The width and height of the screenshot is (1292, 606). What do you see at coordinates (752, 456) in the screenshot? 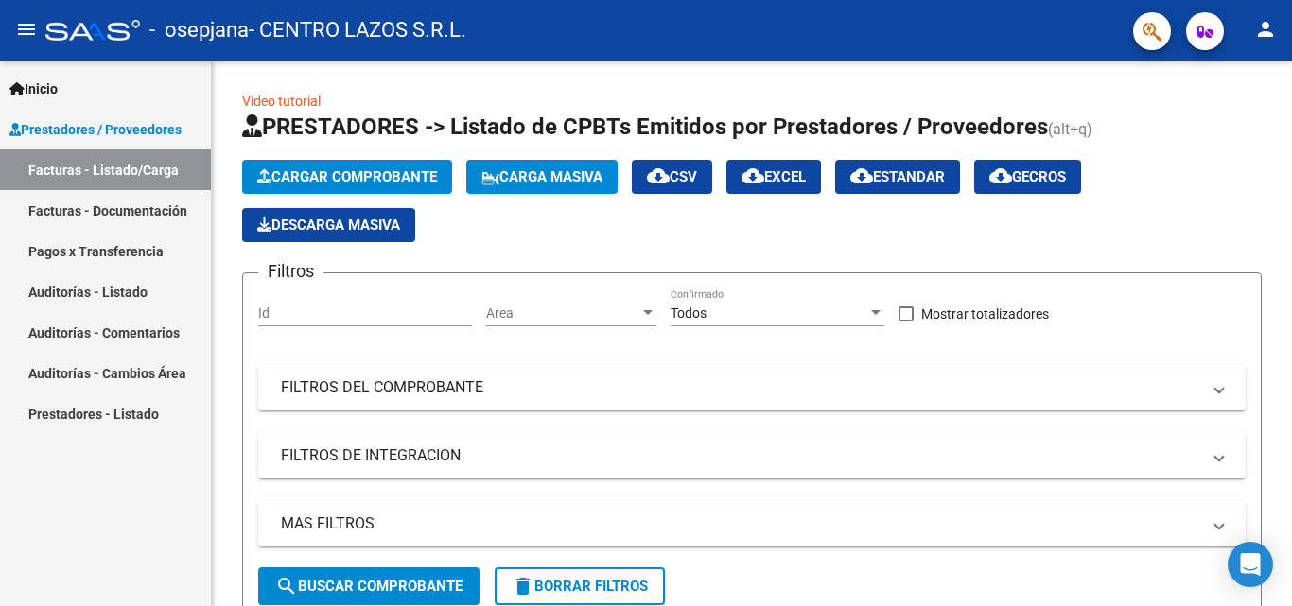
I see `mat-expansion-panel-header: FILTROS DE INTEGRACION` at bounding box center [752, 456].